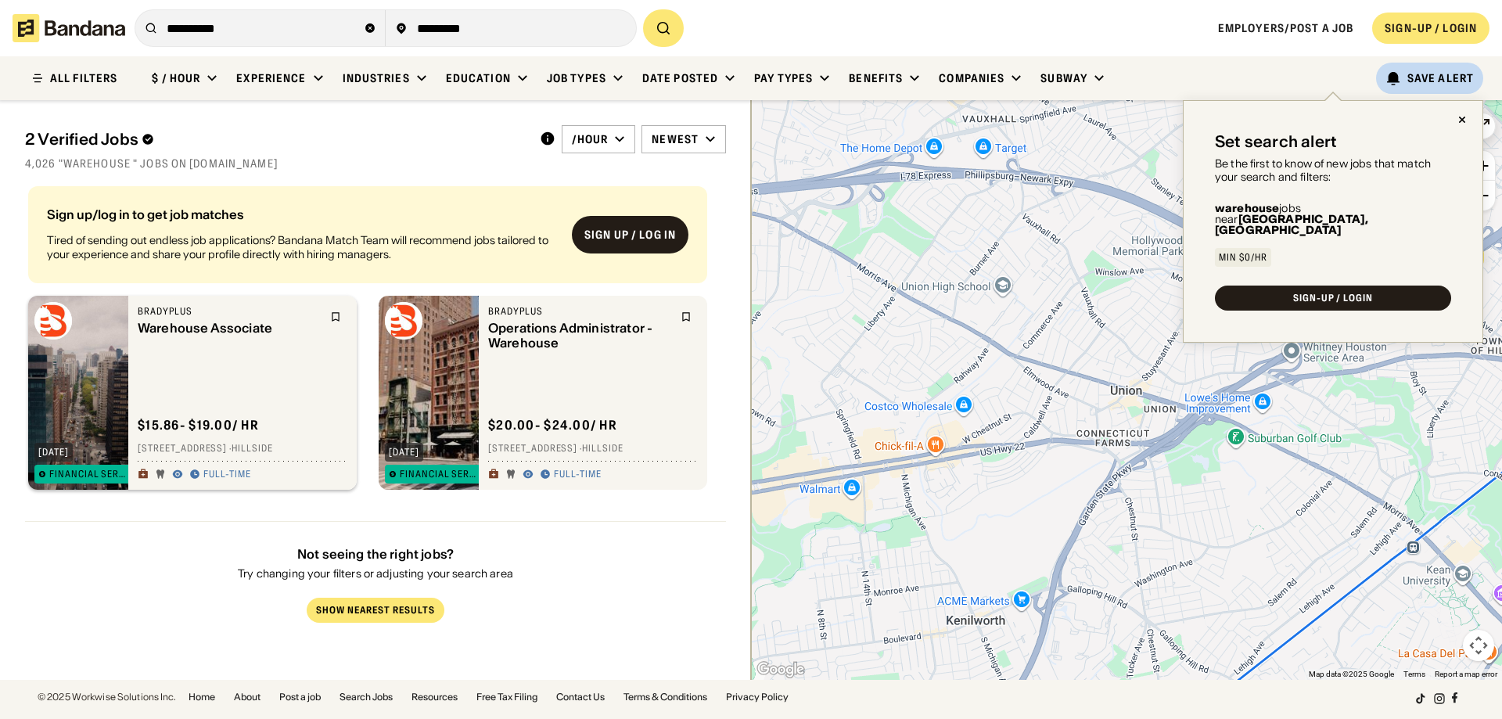  What do you see at coordinates (229, 328) in the screenshot?
I see `div: Warehouse Associate` at bounding box center [229, 328].